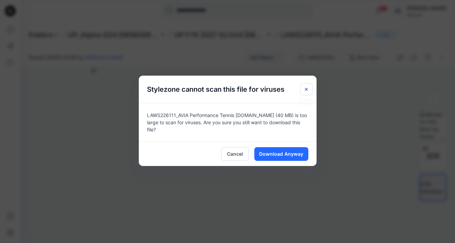  What do you see at coordinates (281, 153) in the screenshot?
I see `span: Download Anyway` at bounding box center [281, 153].